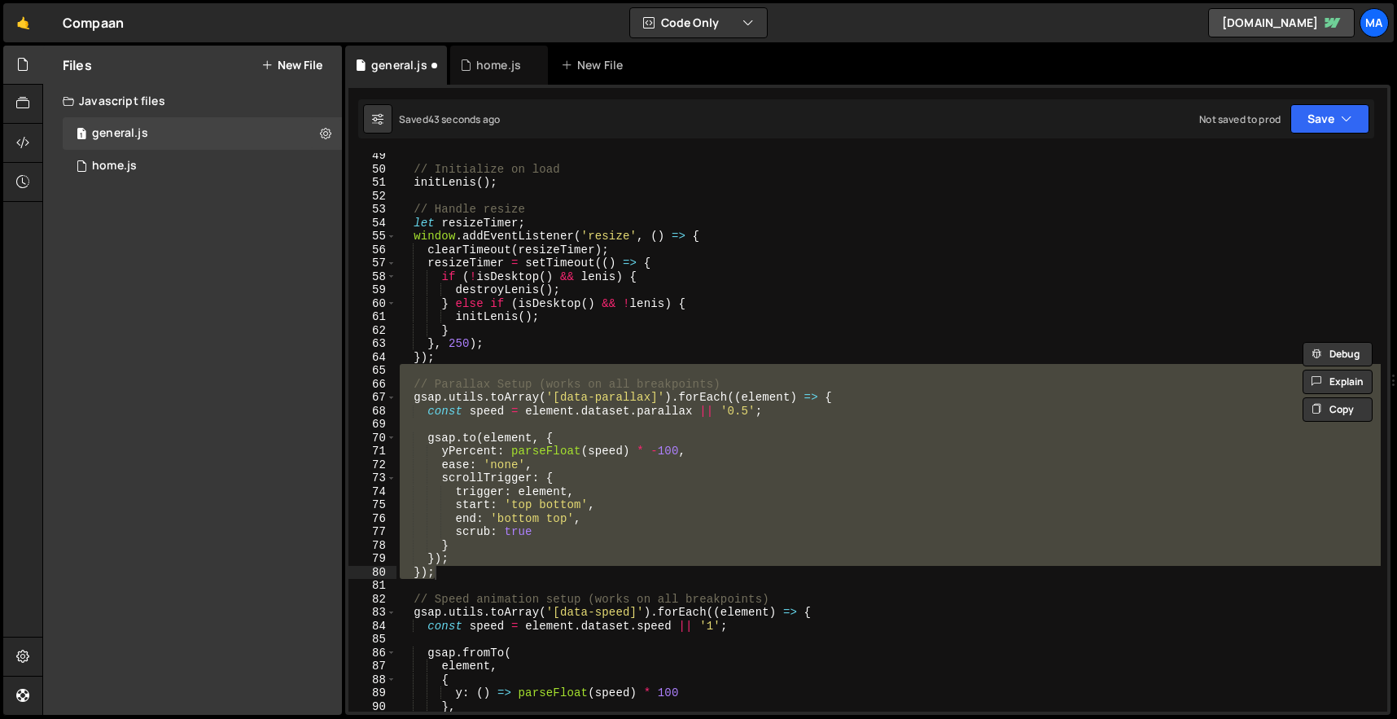  What do you see at coordinates (449, 119) in the screenshot?
I see `div: Saved` at bounding box center [449, 119].